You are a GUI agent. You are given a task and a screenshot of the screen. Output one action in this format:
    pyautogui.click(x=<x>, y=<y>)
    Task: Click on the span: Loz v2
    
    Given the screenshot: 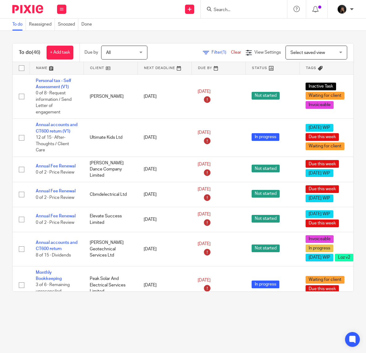 What is the action you would take?
    pyautogui.click(x=344, y=258)
    